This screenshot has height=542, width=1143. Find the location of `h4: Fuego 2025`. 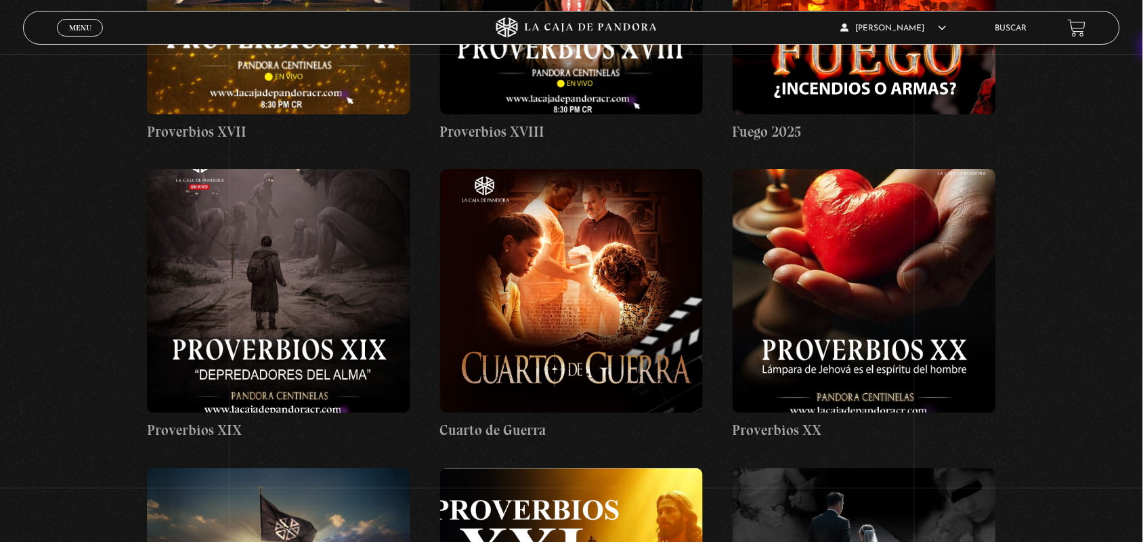

h4: Fuego 2025 is located at coordinates (864, 132).